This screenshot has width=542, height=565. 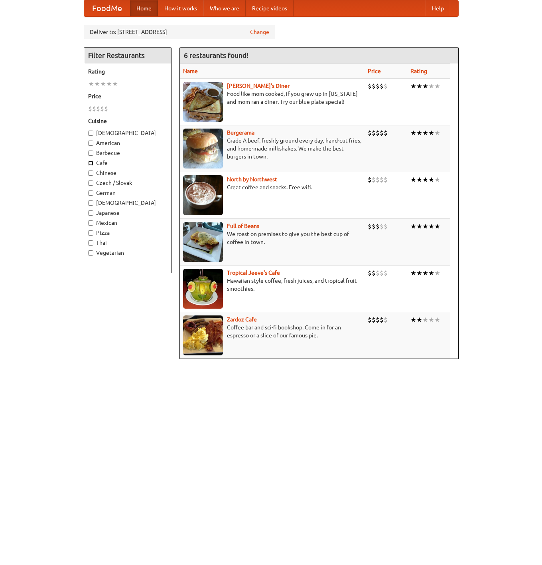 I want to click on p: Great coffee and snacks. Free wifi., so click(x=272, y=187).